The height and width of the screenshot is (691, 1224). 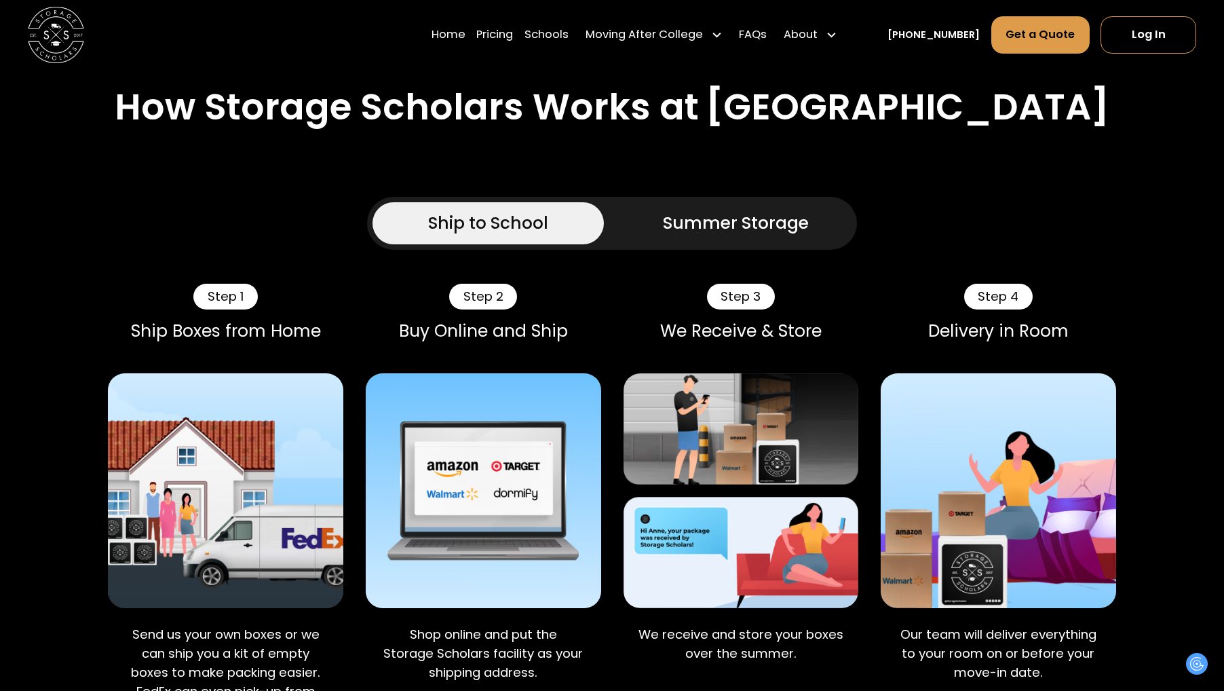 I want to click on a: Log In, so click(x=1148, y=35).